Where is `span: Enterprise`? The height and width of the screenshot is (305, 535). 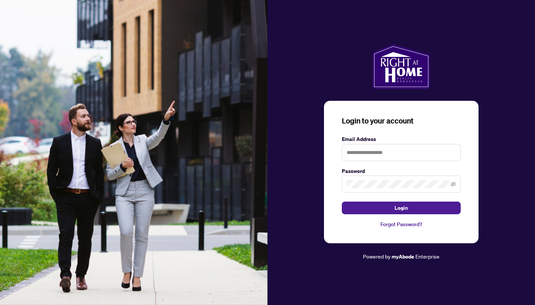 span: Enterprise is located at coordinates (427, 256).